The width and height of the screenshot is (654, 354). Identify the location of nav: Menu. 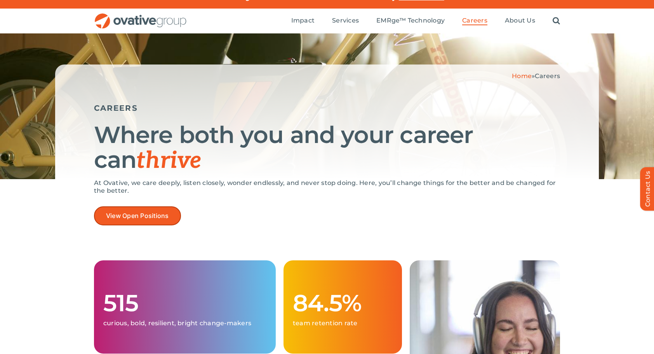
(426, 21).